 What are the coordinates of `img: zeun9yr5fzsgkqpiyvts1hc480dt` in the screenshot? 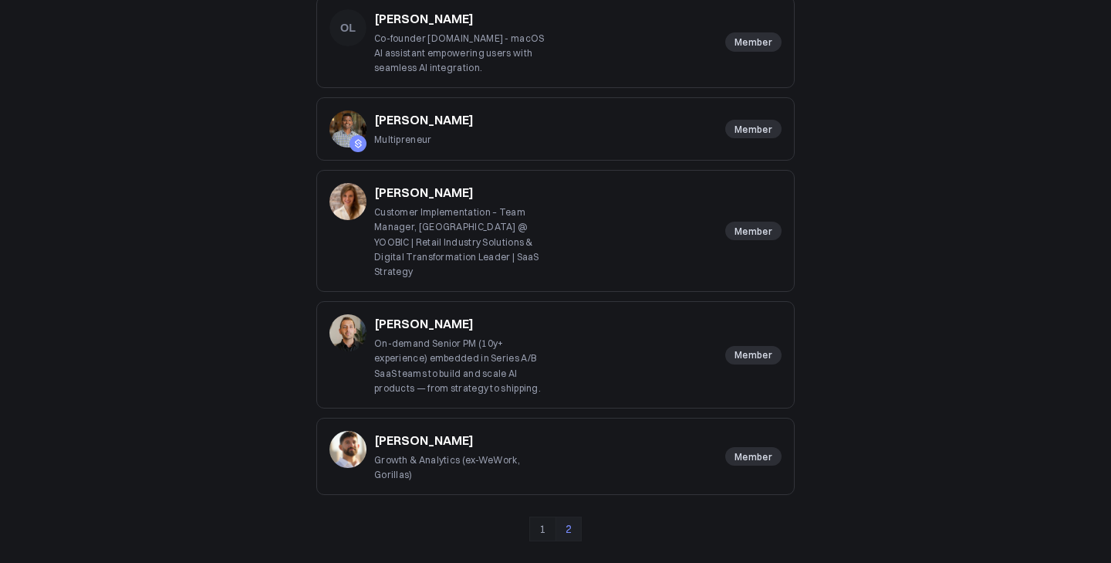 It's located at (348, 129).